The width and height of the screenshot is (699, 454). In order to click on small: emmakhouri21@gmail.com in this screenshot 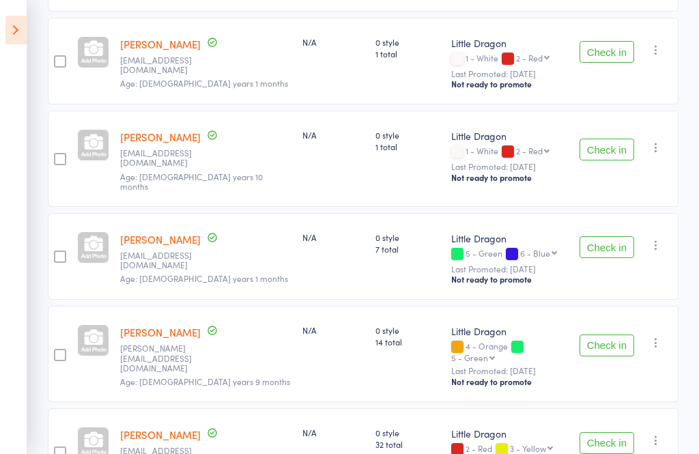, I will do `click(165, 158)`.